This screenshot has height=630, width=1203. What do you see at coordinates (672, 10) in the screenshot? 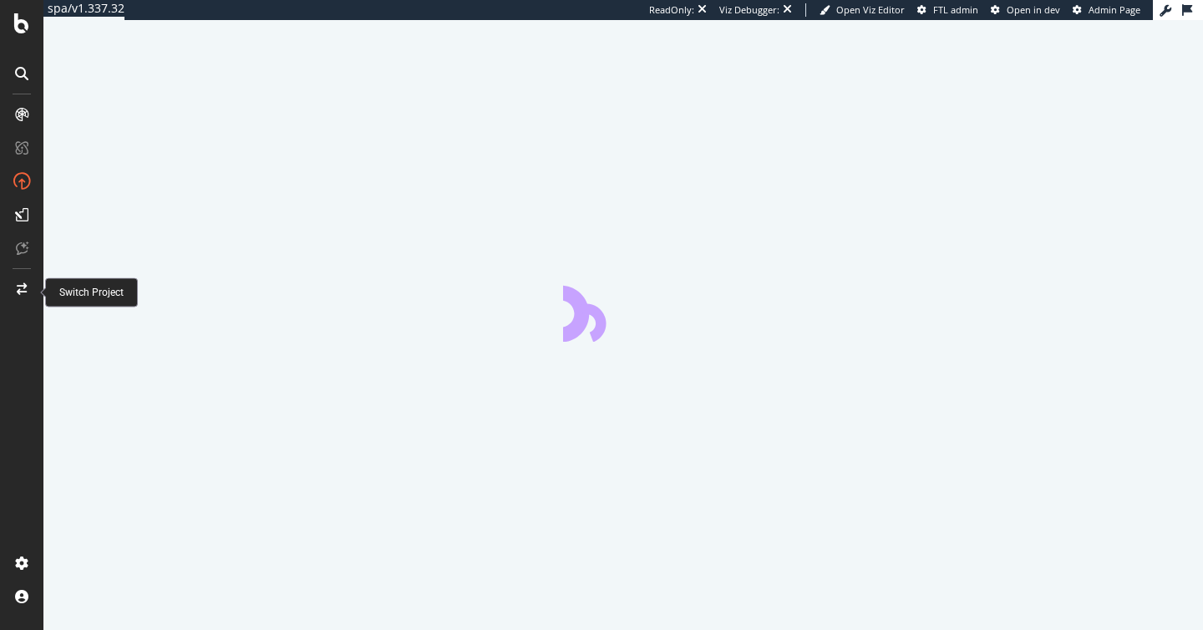
I see `div: ReadOnly:` at bounding box center [672, 10].